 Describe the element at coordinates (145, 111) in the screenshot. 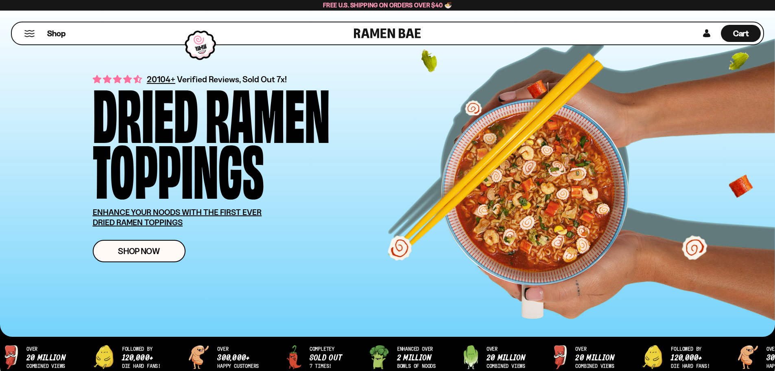

I see `div: Dried` at that location.